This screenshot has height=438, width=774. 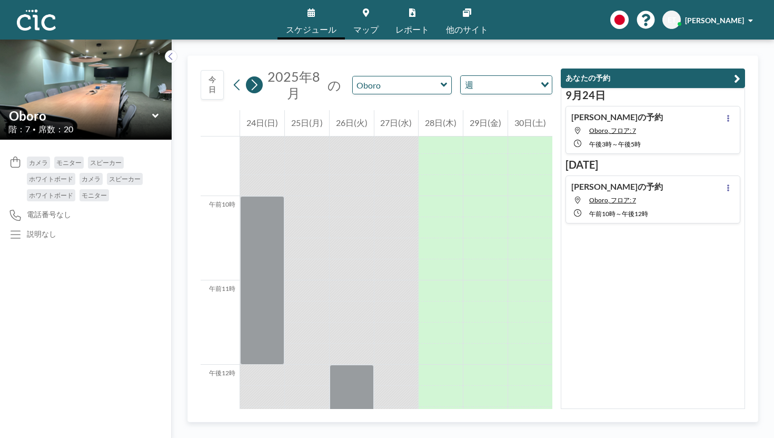 I want to click on font: 説明なし, so click(x=42, y=233).